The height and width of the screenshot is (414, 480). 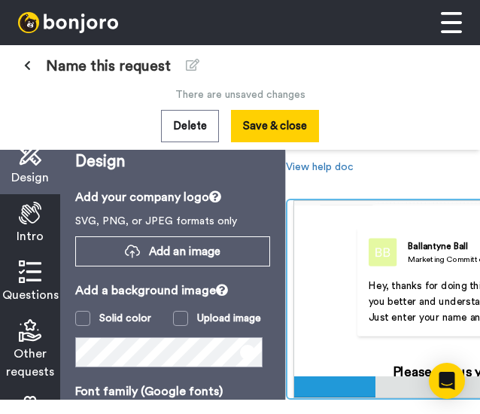 What do you see at coordinates (172, 251) in the screenshot?
I see `button: Add an image` at bounding box center [172, 251].